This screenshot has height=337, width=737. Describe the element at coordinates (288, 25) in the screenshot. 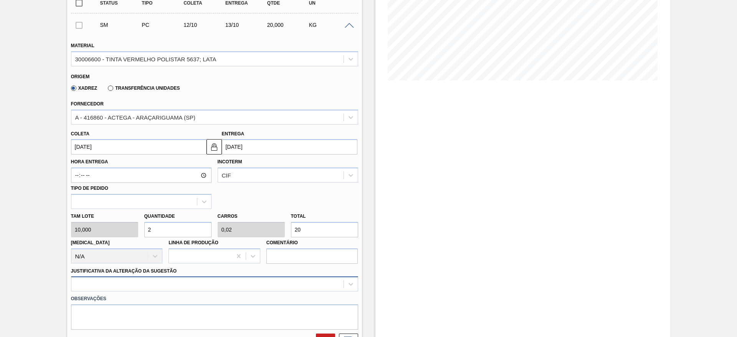

I see `div: 20,000` at that location.